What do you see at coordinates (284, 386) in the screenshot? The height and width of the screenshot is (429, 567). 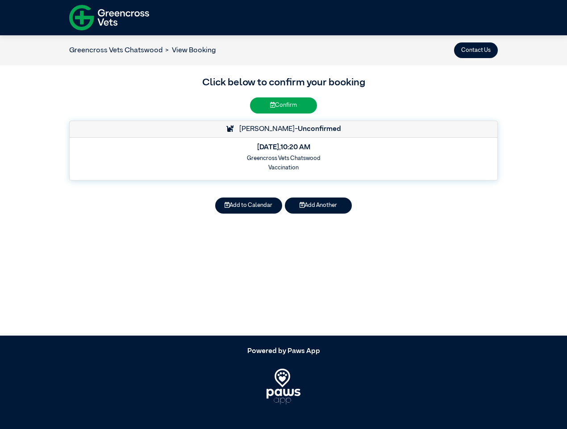 I see `img: PawsApp` at bounding box center [284, 386].